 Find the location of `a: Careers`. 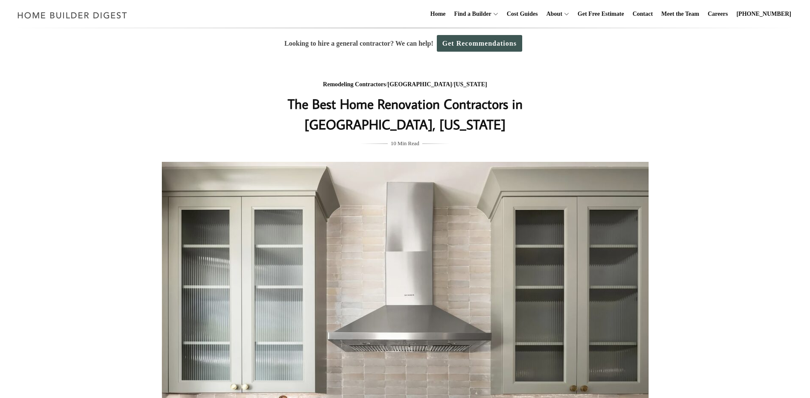

a: Careers is located at coordinates (717, 14).